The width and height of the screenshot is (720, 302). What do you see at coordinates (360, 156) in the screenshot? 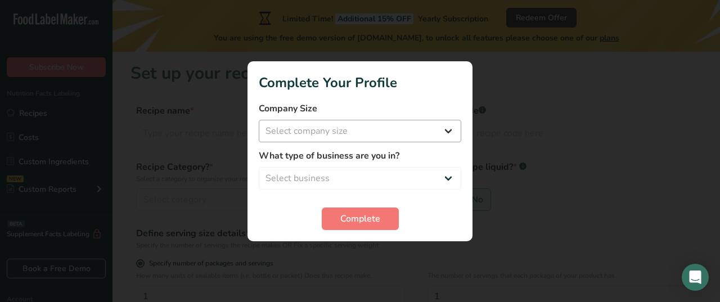
I see `label: What type of business are you in?` at bounding box center [360, 156].